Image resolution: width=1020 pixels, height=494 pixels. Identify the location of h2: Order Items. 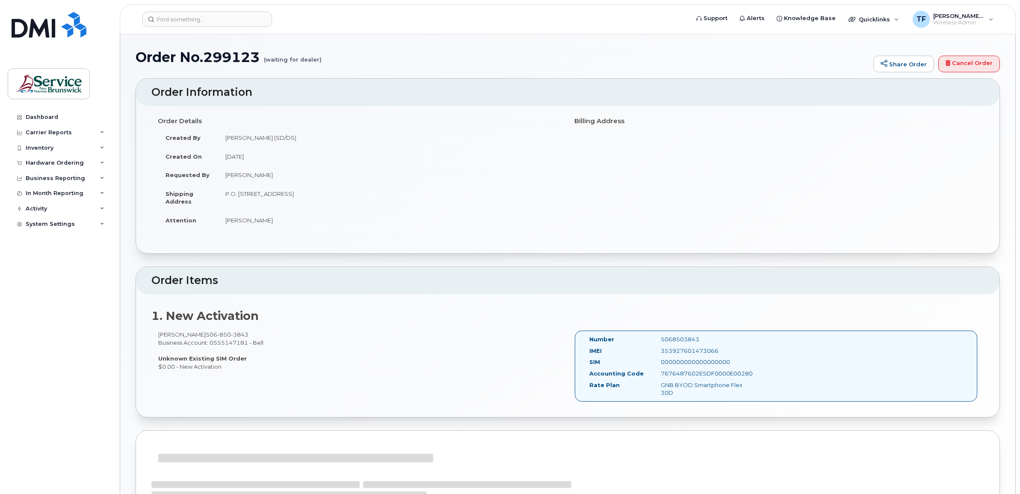
(568, 281).